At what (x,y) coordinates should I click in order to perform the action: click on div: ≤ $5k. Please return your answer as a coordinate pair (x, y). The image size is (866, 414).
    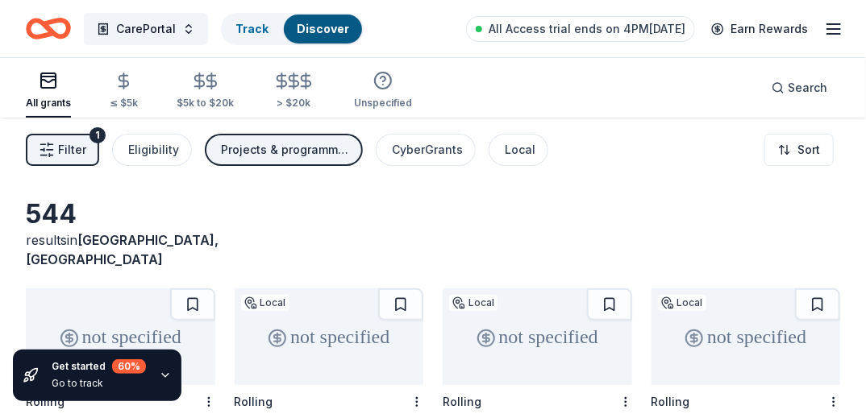
    Looking at the image, I should click on (123, 103).